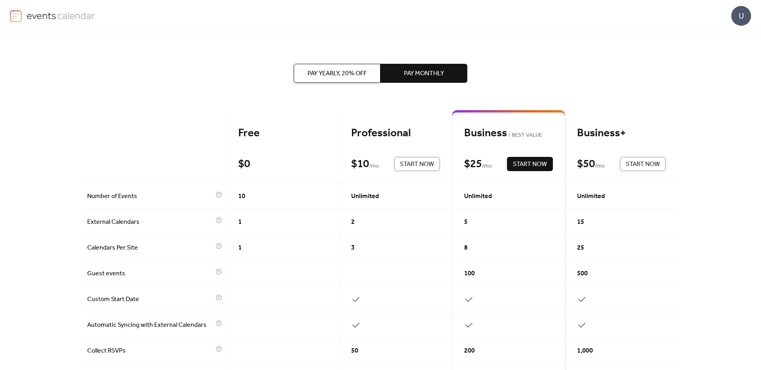 Image resolution: width=761 pixels, height=370 pixels. I want to click on div: $ 0, so click(244, 164).